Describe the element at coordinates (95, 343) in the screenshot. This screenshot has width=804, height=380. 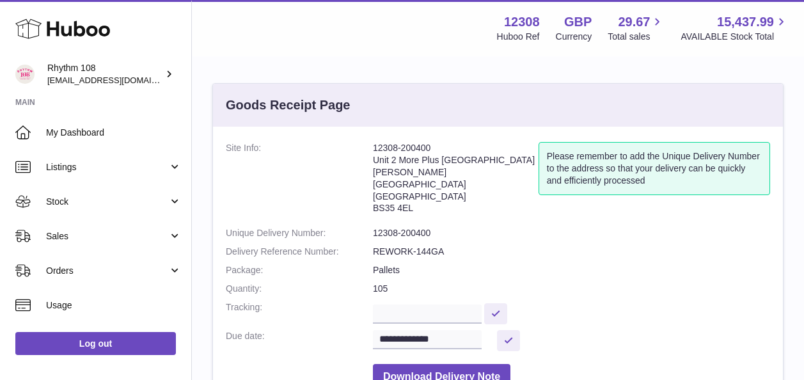
I see `a: Log out` at that location.